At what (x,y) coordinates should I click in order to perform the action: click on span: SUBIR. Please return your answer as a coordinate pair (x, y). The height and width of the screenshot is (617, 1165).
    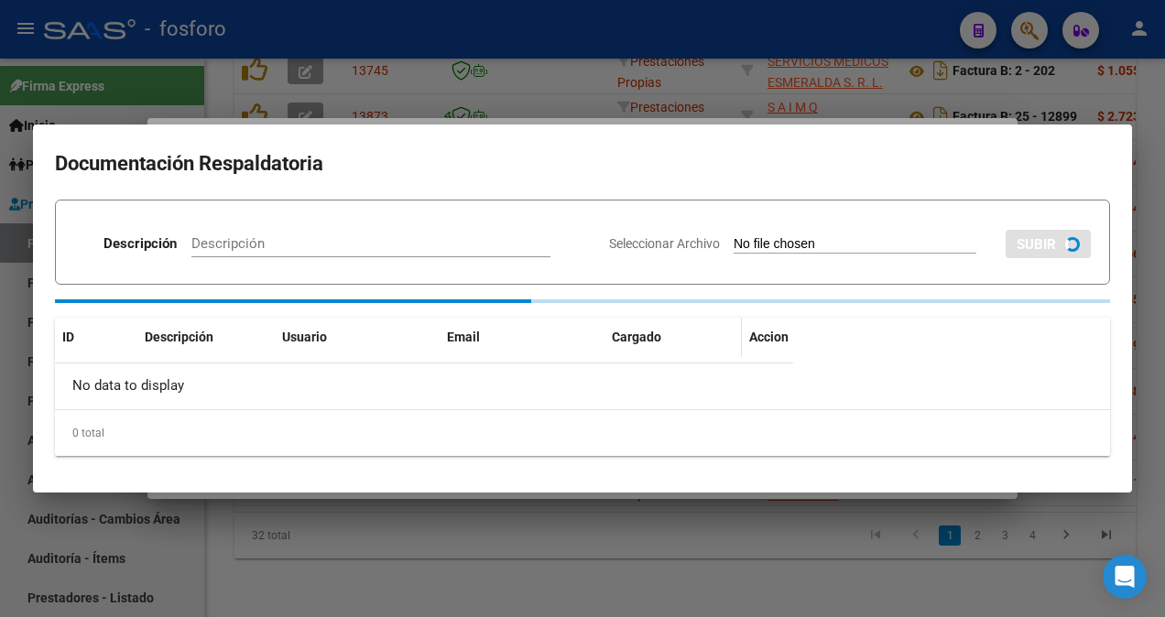
    Looking at the image, I should click on (1036, 245).